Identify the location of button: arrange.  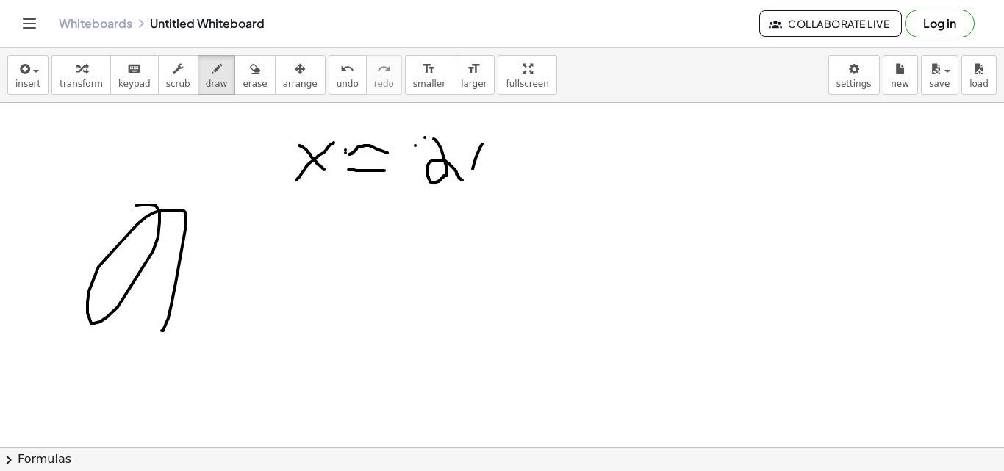
(300, 75).